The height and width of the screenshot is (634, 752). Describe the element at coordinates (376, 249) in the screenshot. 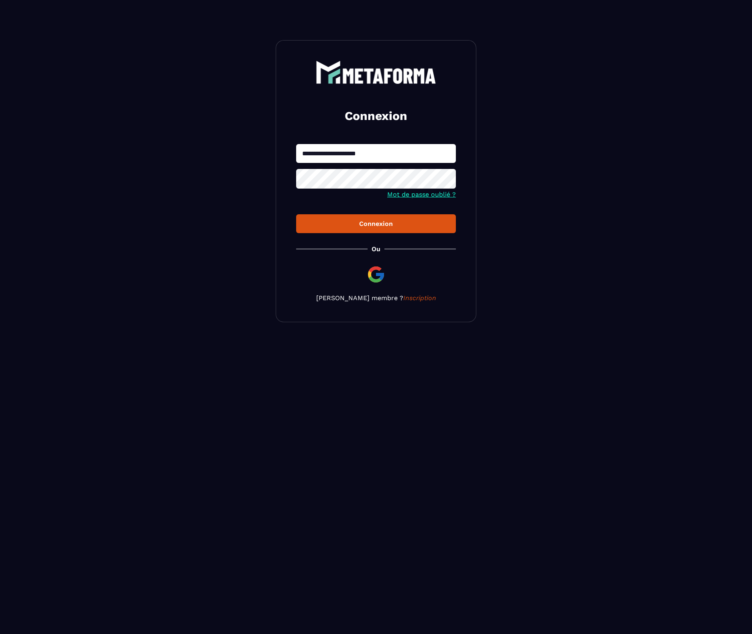

I see `p: Ou` at that location.